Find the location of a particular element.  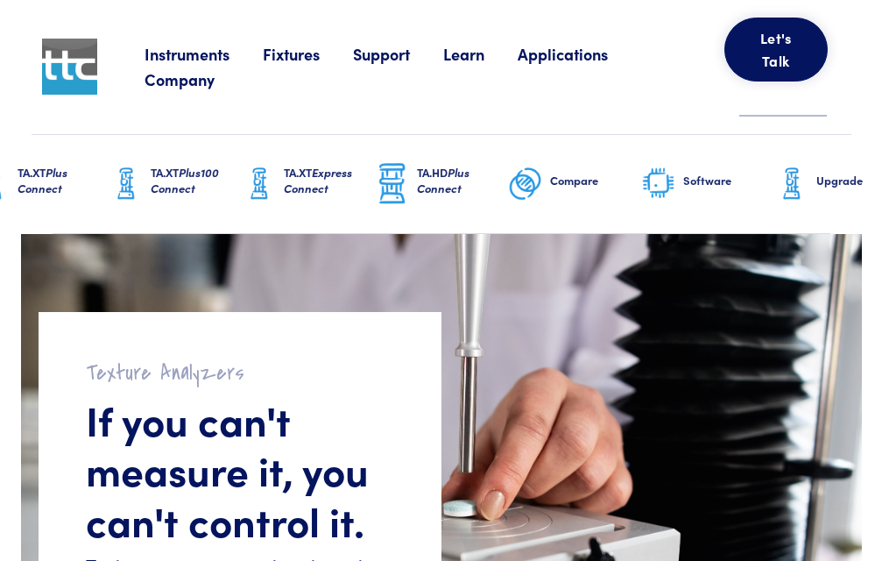

span: Plus100 Connect is located at coordinates (185, 180).